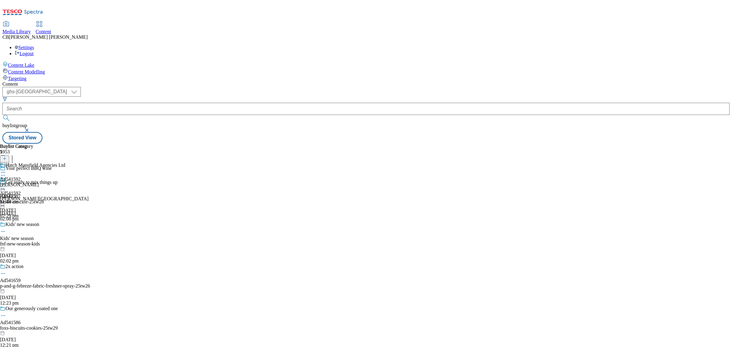 Image resolution: width=732 pixels, height=347 pixels. Describe the element at coordinates (17, 78) in the screenshot. I see `span: Targeting` at that location.